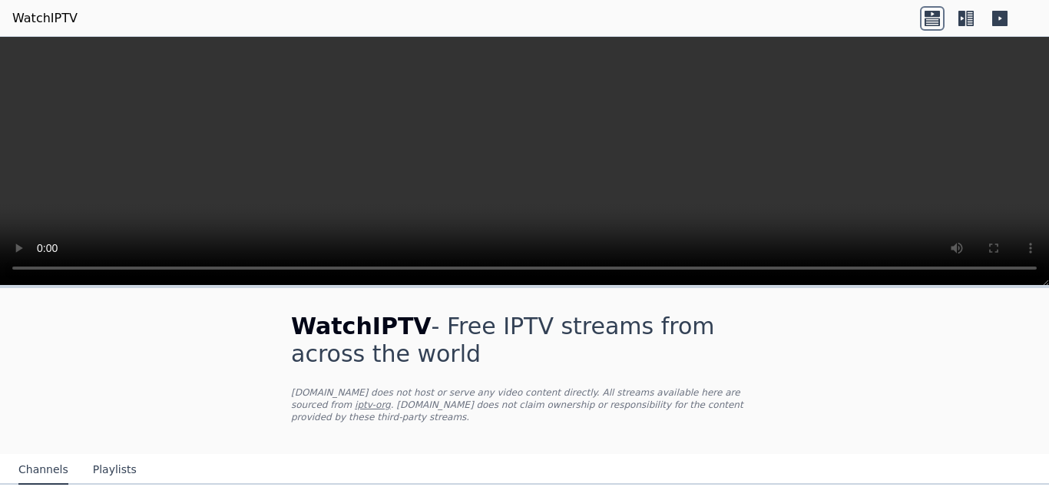 This screenshot has height=497, width=1049. I want to click on a: iptv-org, so click(372, 405).